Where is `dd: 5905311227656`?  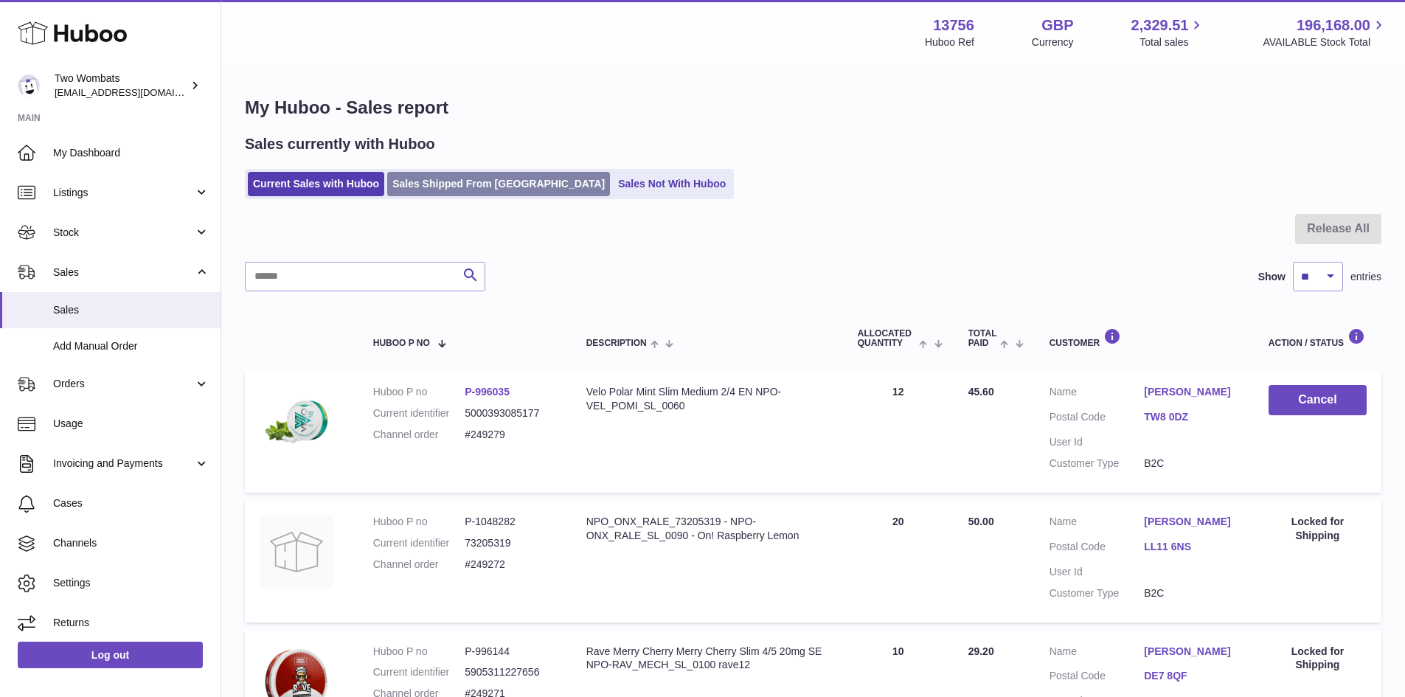
dd: 5905311227656 is located at coordinates (510, 672).